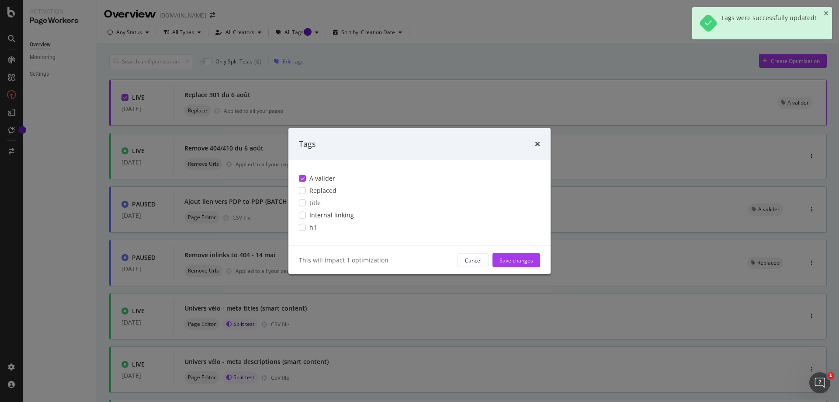 Image resolution: width=839 pixels, height=402 pixels. Describe the element at coordinates (516, 260) in the screenshot. I see `button: Save changes` at that location.